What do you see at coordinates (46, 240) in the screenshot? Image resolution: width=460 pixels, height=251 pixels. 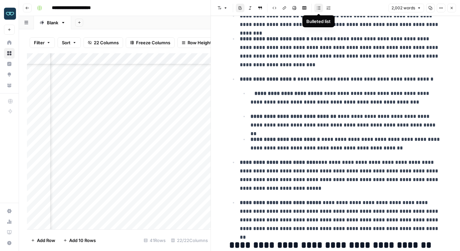 I see `span: Add Row` at bounding box center [46, 240].